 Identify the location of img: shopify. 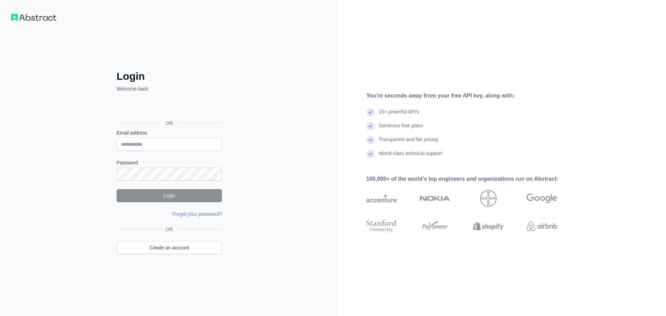
(488, 226).